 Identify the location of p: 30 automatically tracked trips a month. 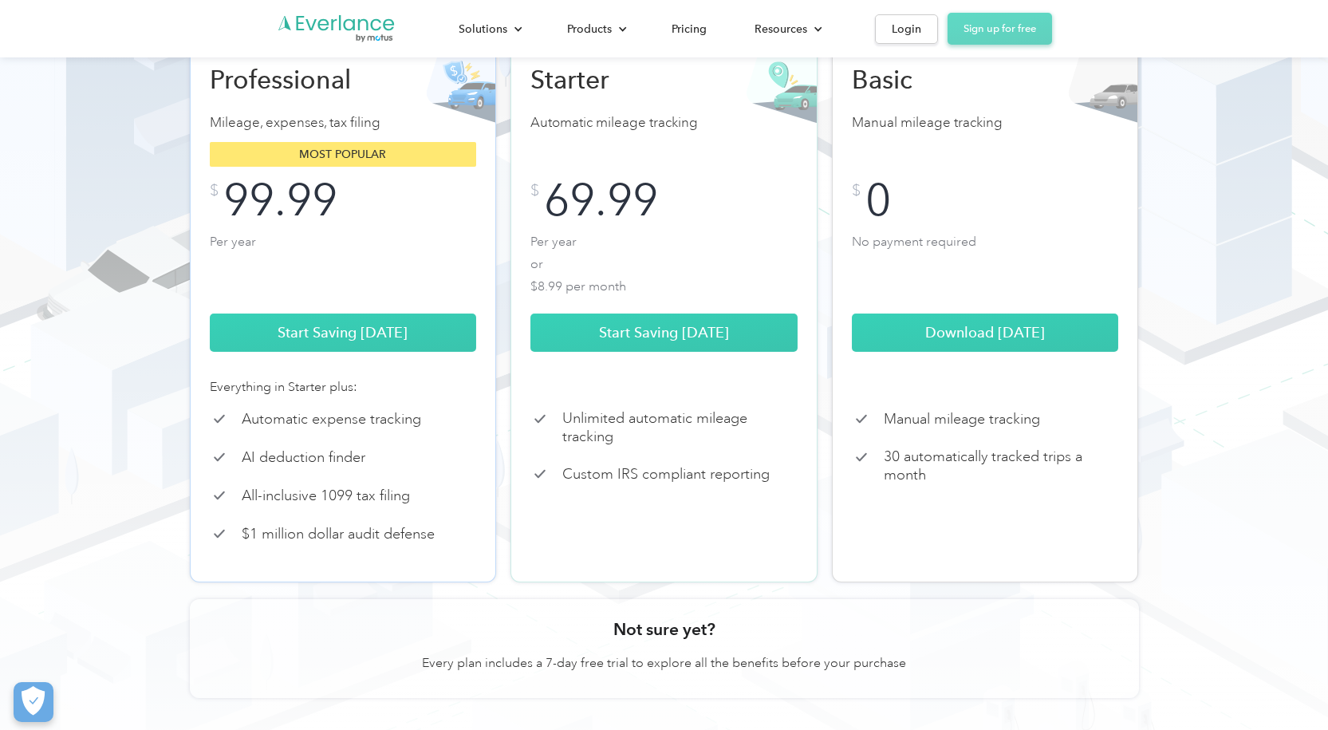
(1001, 465).